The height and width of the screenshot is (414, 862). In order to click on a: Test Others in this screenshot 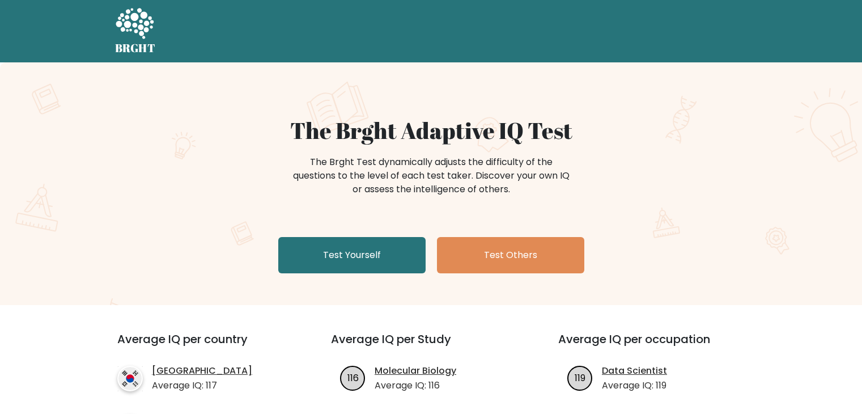, I will do `click(511, 255)`.